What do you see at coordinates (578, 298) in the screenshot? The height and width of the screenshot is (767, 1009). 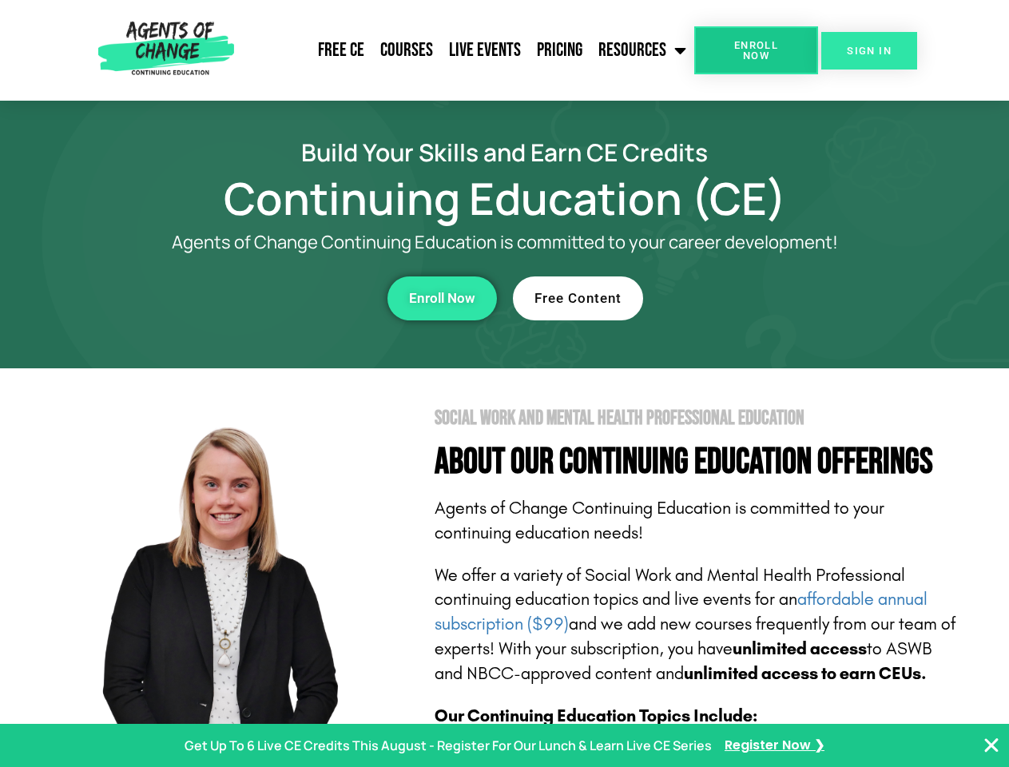 I see `span: Free Content` at bounding box center [578, 298].